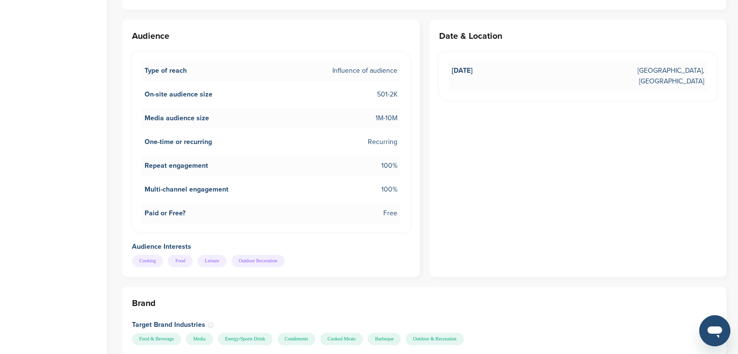 The width and height of the screenshot is (738, 354). I want to click on span: Repeat engagement, so click(176, 166).